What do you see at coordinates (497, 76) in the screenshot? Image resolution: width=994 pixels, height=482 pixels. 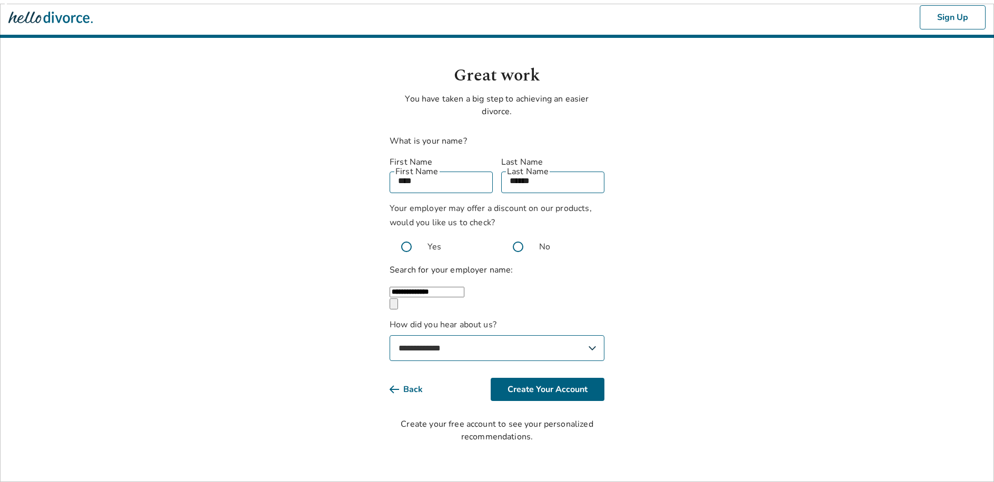 I see `h1: Great work` at bounding box center [497, 76].